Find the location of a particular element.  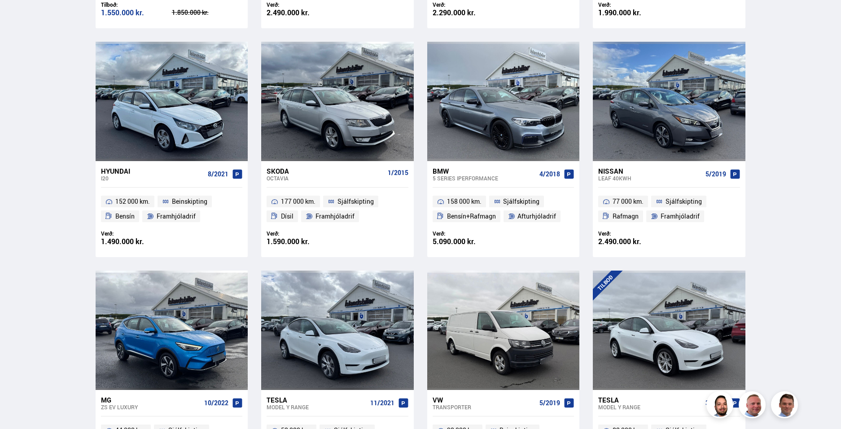

div: 1.990.000 kr. is located at coordinates (633, 13).